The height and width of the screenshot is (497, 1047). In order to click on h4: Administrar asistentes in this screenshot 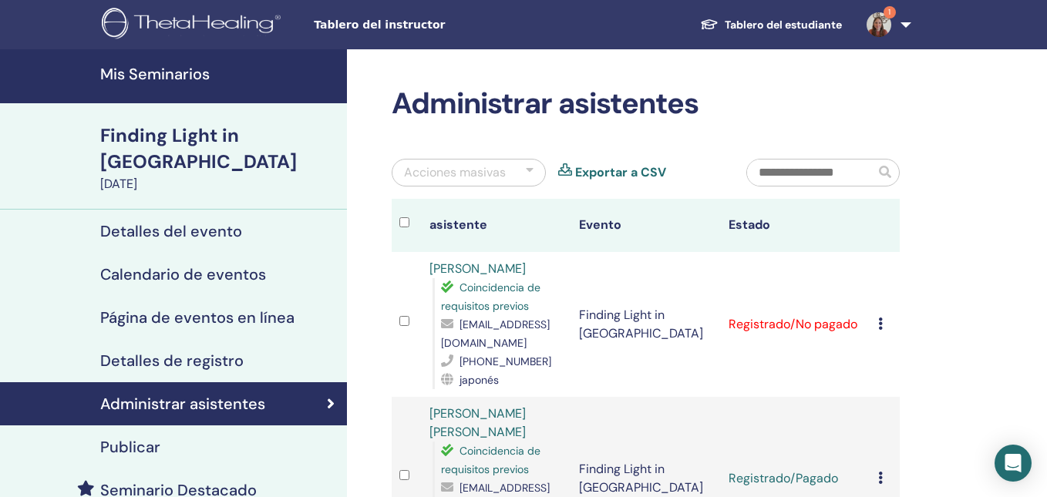, I will do `click(183, 404)`.